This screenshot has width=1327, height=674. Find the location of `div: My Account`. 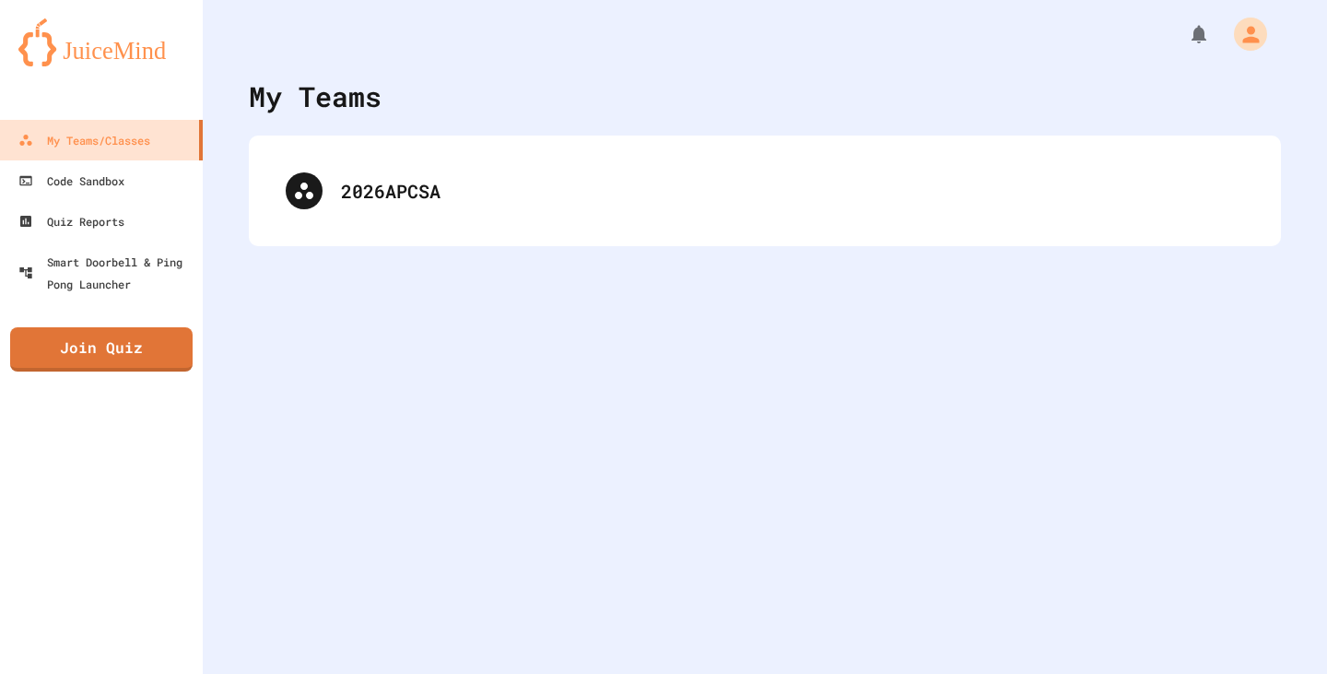

div: My Account is located at coordinates (1243, 34).